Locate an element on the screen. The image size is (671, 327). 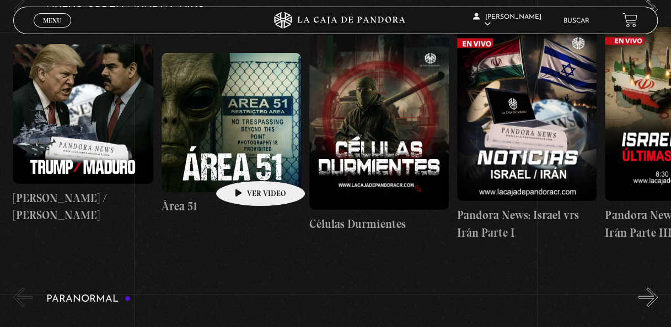
h4: Área 51 is located at coordinates (231, 207).